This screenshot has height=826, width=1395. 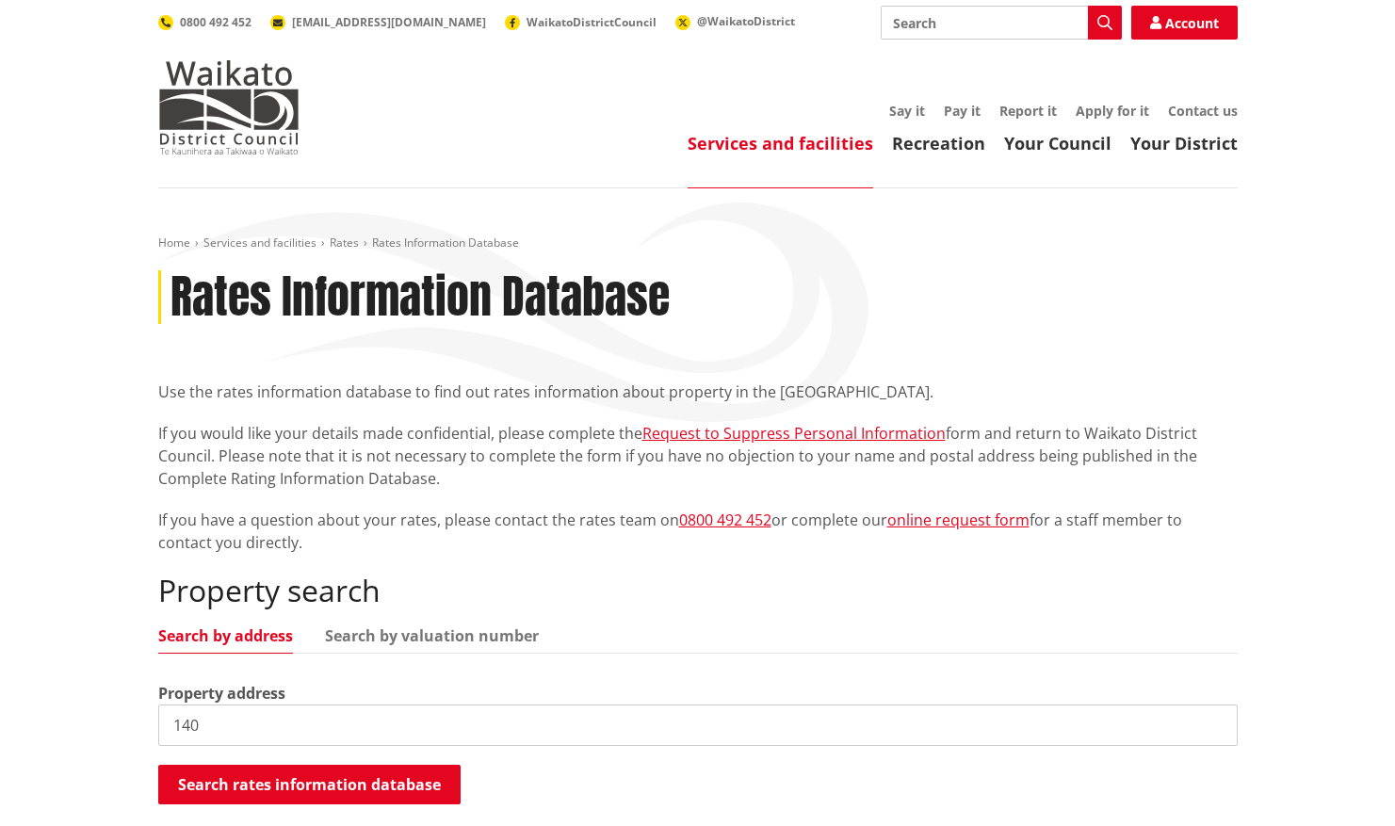 What do you see at coordinates (698, 456) in the screenshot?
I see `p: If you would like your details made confidential, please complete the form and return to Waikato ...` at bounding box center [698, 456].